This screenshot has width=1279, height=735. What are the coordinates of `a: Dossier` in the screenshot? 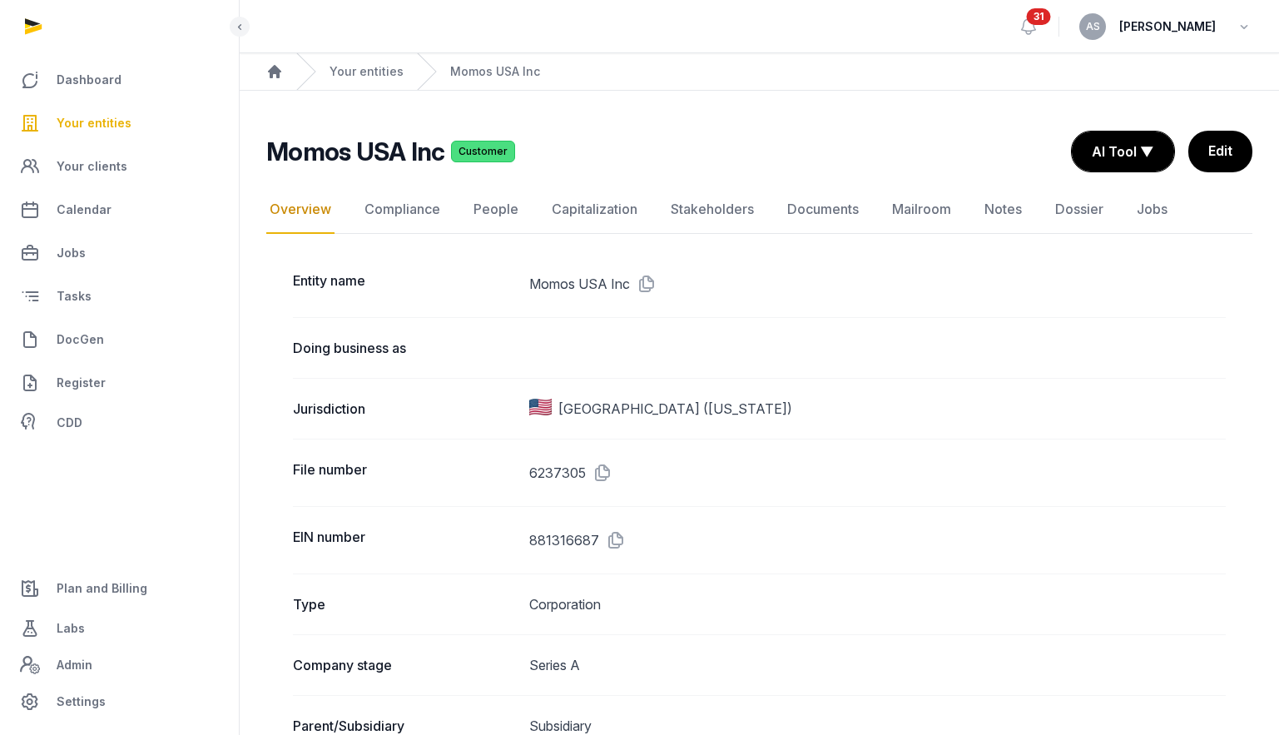 It's located at (1080, 210).